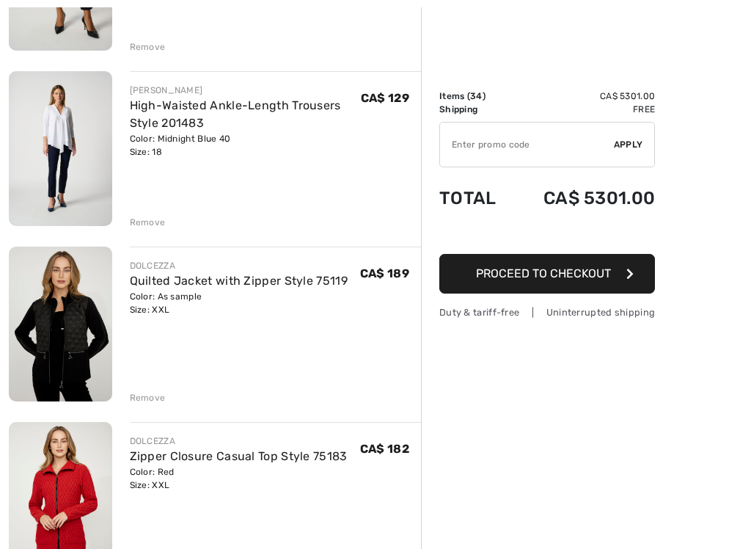  Describe the element at coordinates (527, 145) in the screenshot. I see `input: Promo code` at that location.